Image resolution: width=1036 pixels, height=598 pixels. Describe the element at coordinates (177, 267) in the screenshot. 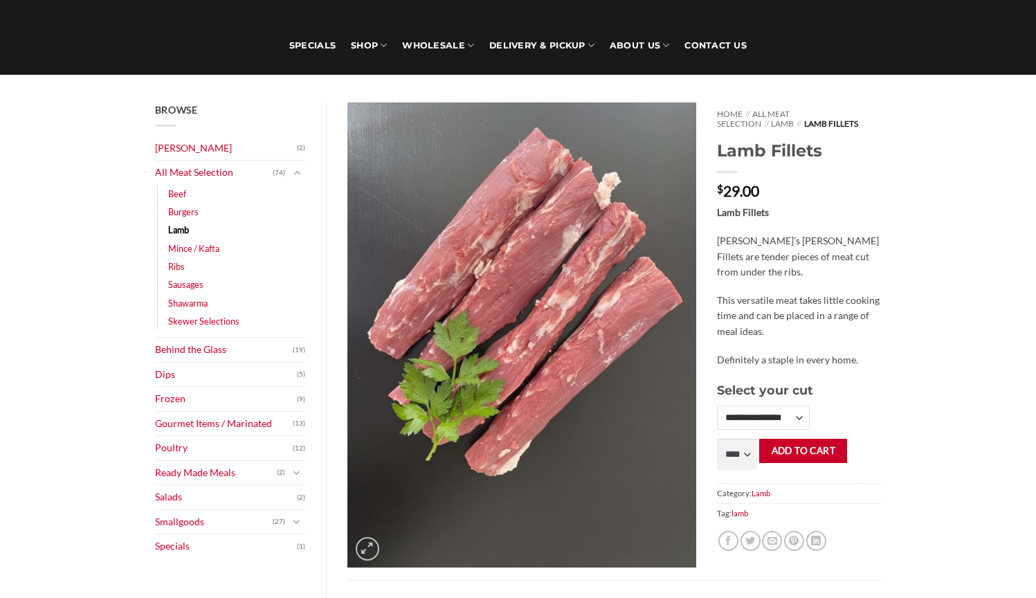

I see `a: Ribs` at that location.